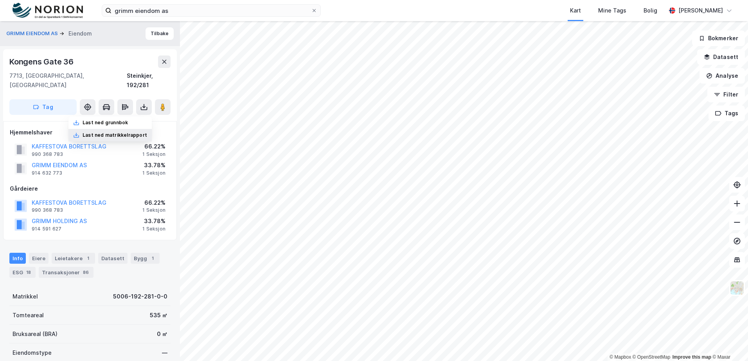 Image resolution: width=748 pixels, height=361 pixels. What do you see at coordinates (25, 297) in the screenshot?
I see `div: Matrikkel` at bounding box center [25, 297].